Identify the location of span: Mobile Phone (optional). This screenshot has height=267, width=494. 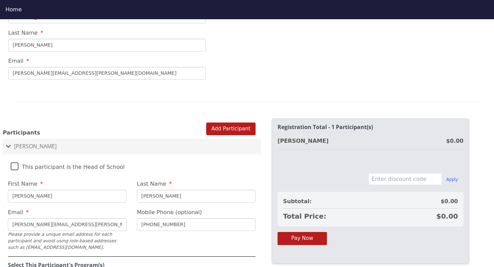
(169, 212).